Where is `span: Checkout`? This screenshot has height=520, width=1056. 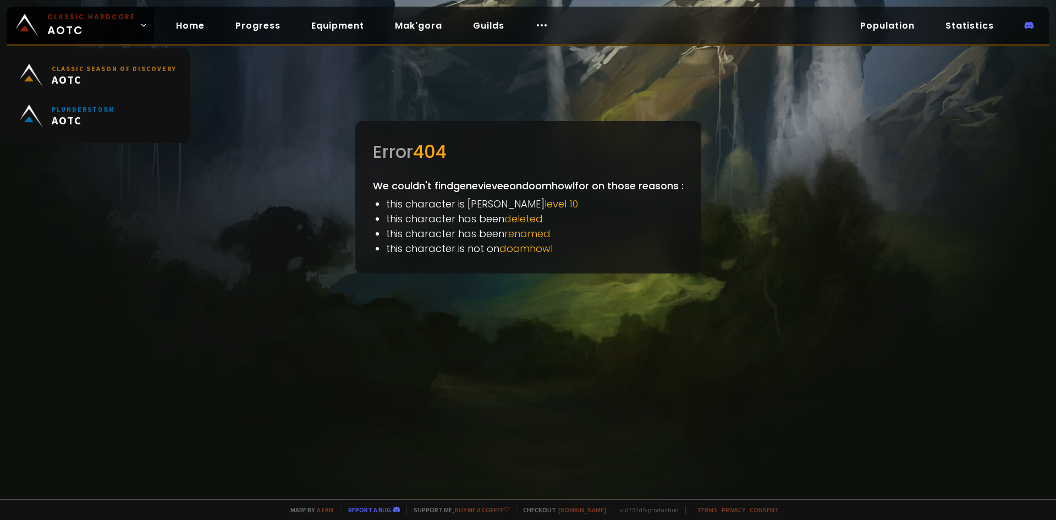
span: Checkout is located at coordinates (561, 509).